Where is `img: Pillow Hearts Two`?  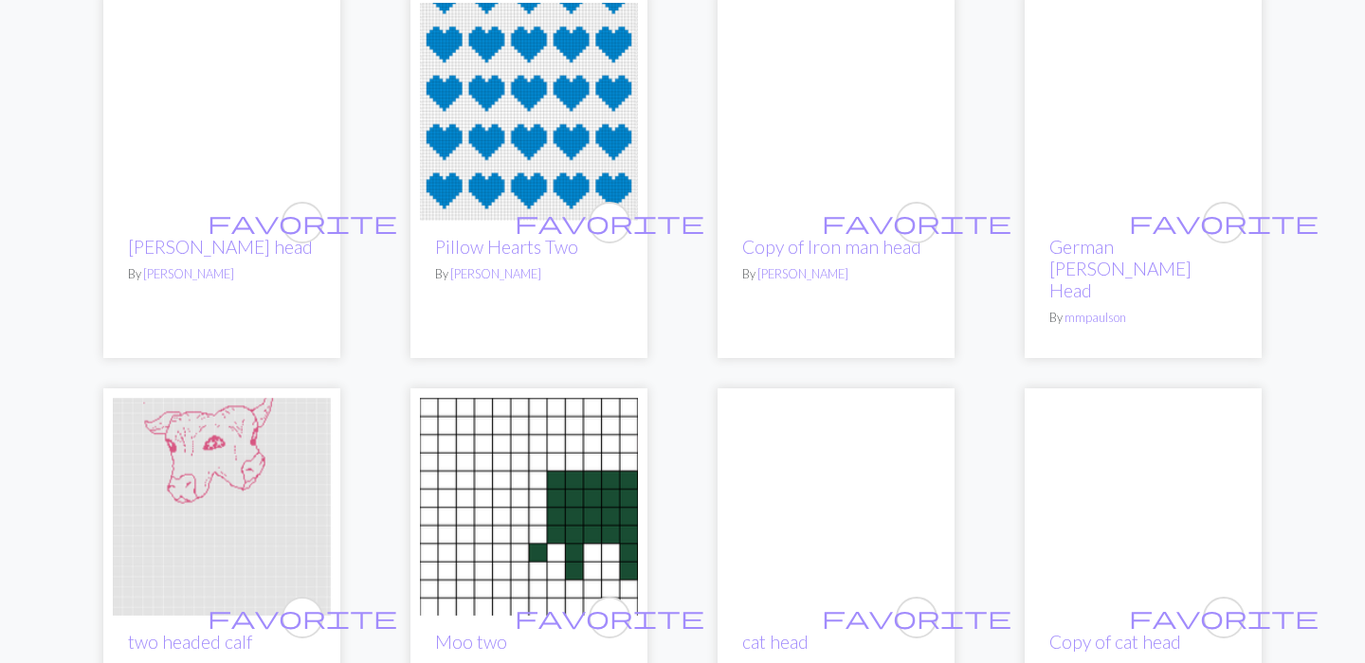 img: Pillow Hearts Two is located at coordinates (529, 112).